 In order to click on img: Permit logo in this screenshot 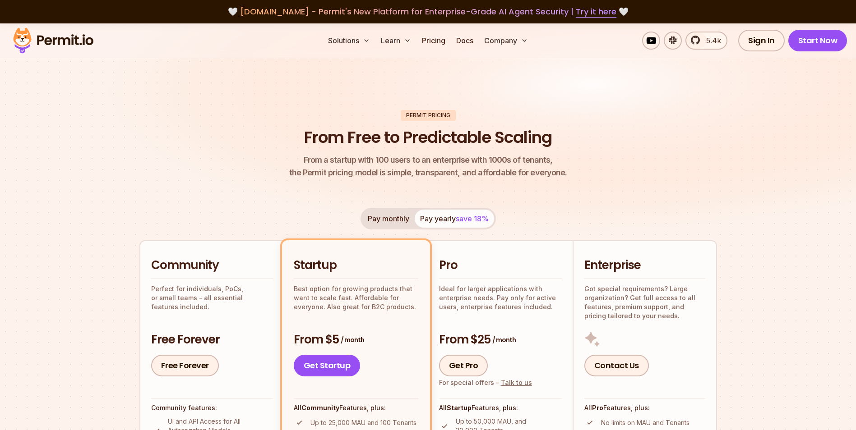, I will do `click(53, 41)`.